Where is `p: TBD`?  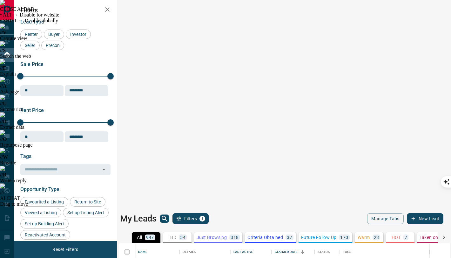
p: TBD is located at coordinates (172, 237).